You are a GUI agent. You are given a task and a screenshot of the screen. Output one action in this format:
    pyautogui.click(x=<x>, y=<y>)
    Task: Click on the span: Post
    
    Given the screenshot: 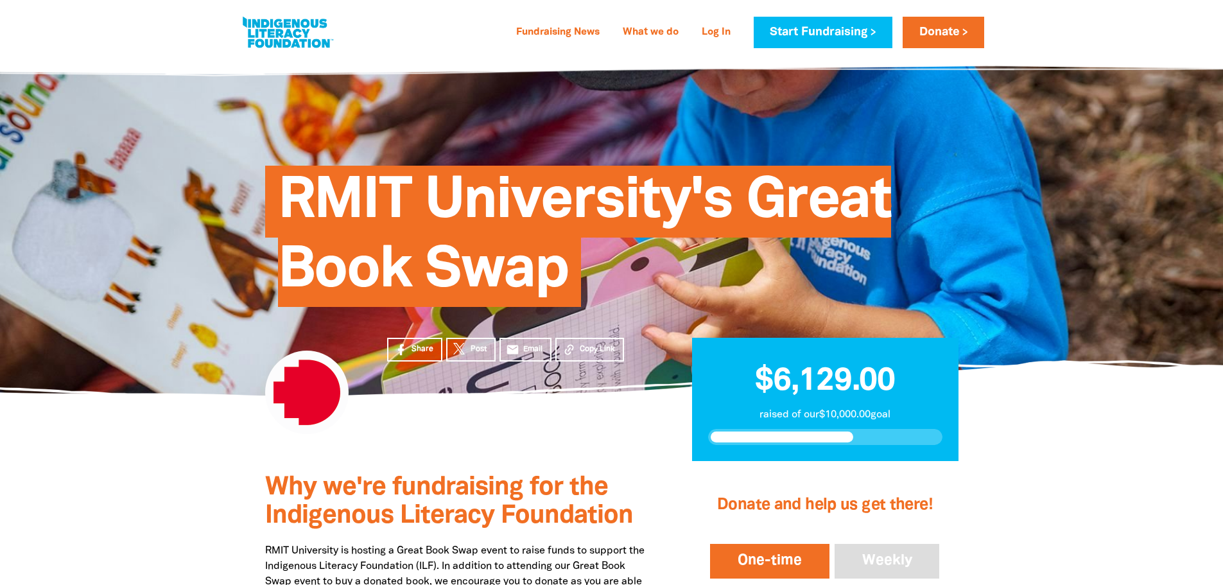 What is the action you would take?
    pyautogui.click(x=478, y=349)
    